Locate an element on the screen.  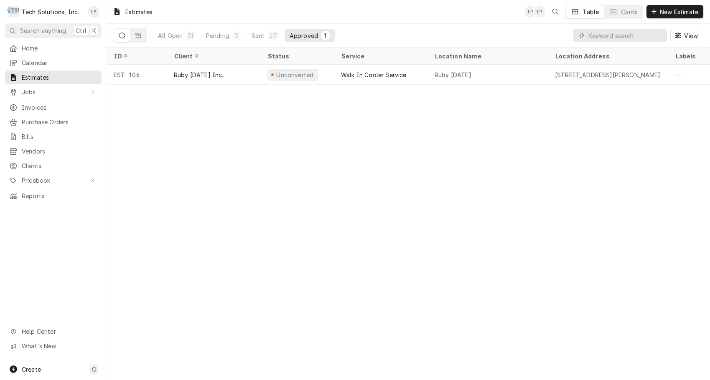
div: Service is located at coordinates (380, 56).